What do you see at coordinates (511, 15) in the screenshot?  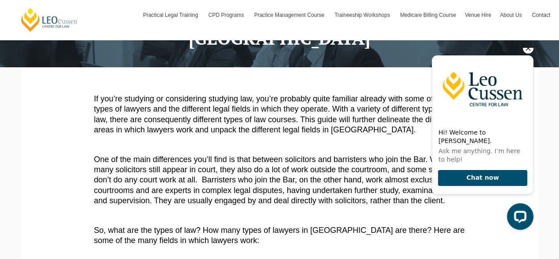 I see `a: About Us` at bounding box center [511, 15].